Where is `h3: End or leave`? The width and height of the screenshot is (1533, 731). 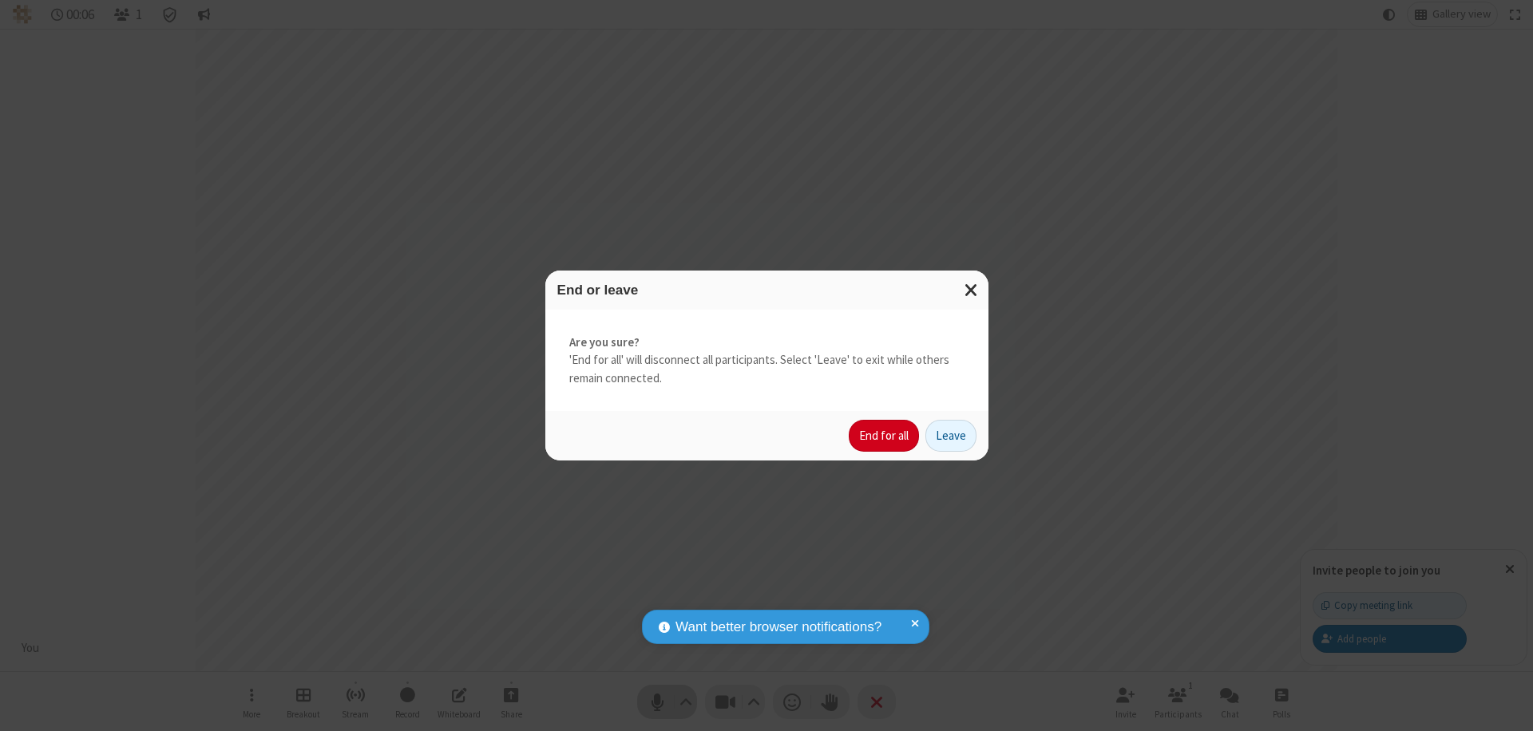
h3: End or leave is located at coordinates (766, 290).